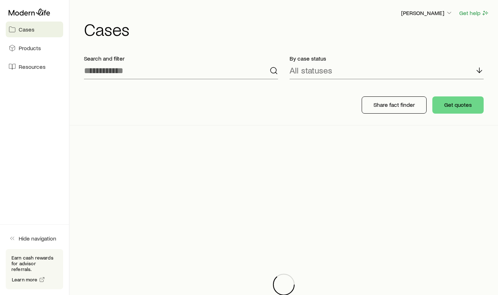 The height and width of the screenshot is (295, 498). I want to click on p: All statuses, so click(311, 70).